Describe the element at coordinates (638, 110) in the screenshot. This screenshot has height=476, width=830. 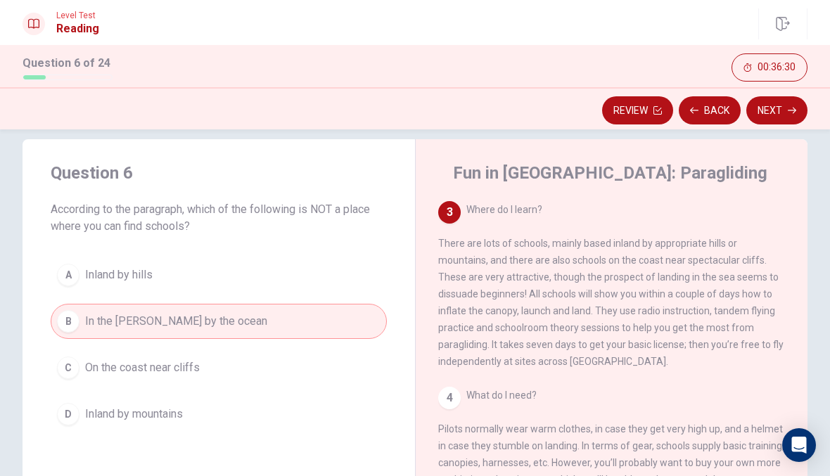
I see `button: Review` at that location.